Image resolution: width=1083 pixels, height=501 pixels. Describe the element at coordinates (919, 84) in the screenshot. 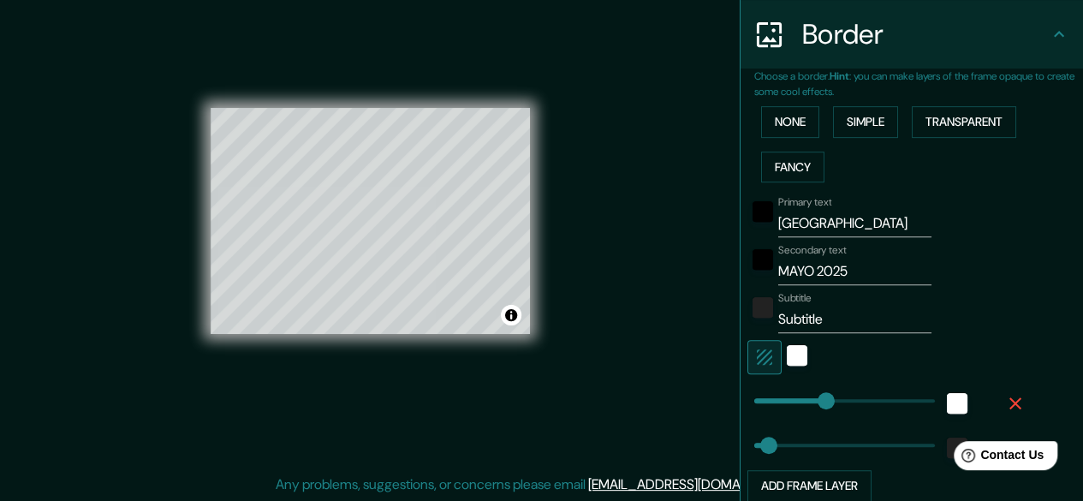

I see `p: Choose a border. : you can make layers of the frame opaque to create some cool effects.` at that location.